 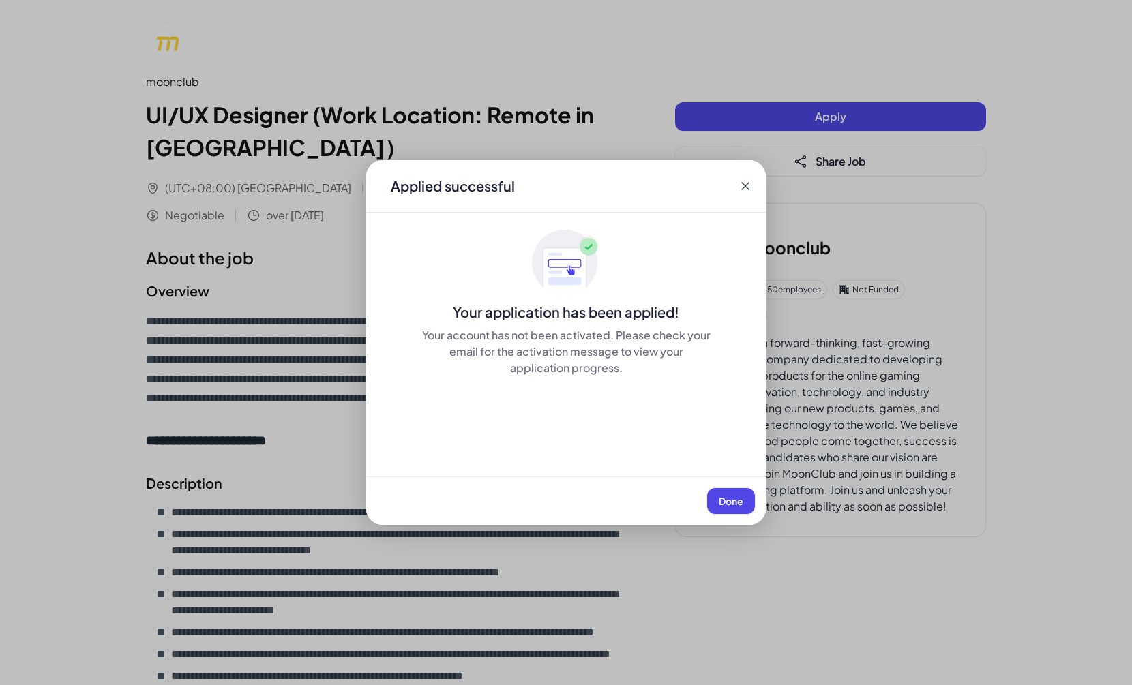 What do you see at coordinates (731, 501) in the screenshot?
I see `button: Done` at bounding box center [731, 501].